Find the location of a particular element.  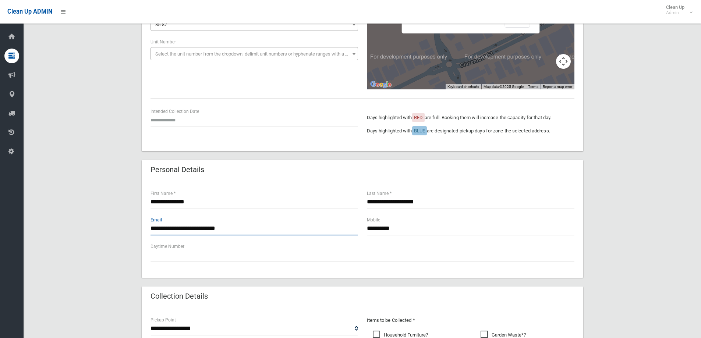

a: Terms (opens in new tab) is located at coordinates (533, 86).